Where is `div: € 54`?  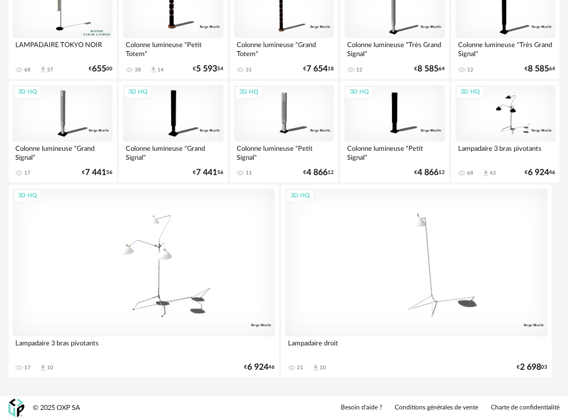 div: € 54 is located at coordinates (208, 69).